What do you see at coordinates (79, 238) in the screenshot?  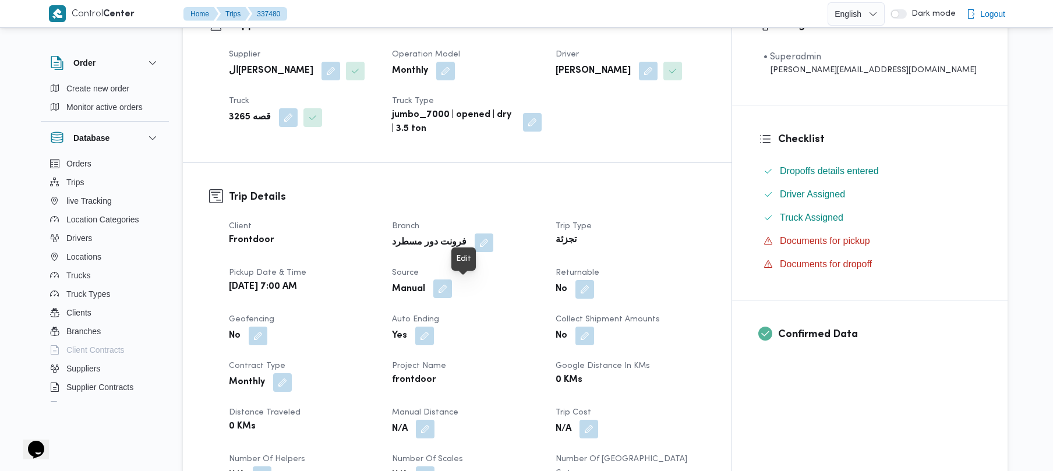 I see `span: Drivers` at bounding box center [79, 238].